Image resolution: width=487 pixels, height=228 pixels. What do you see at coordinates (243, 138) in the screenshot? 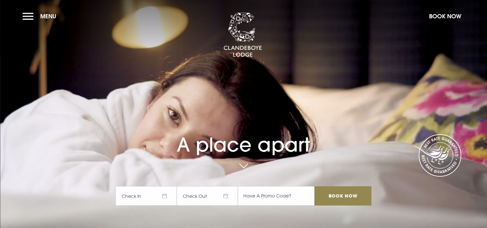
I see `h1: A place apart` at bounding box center [243, 138].